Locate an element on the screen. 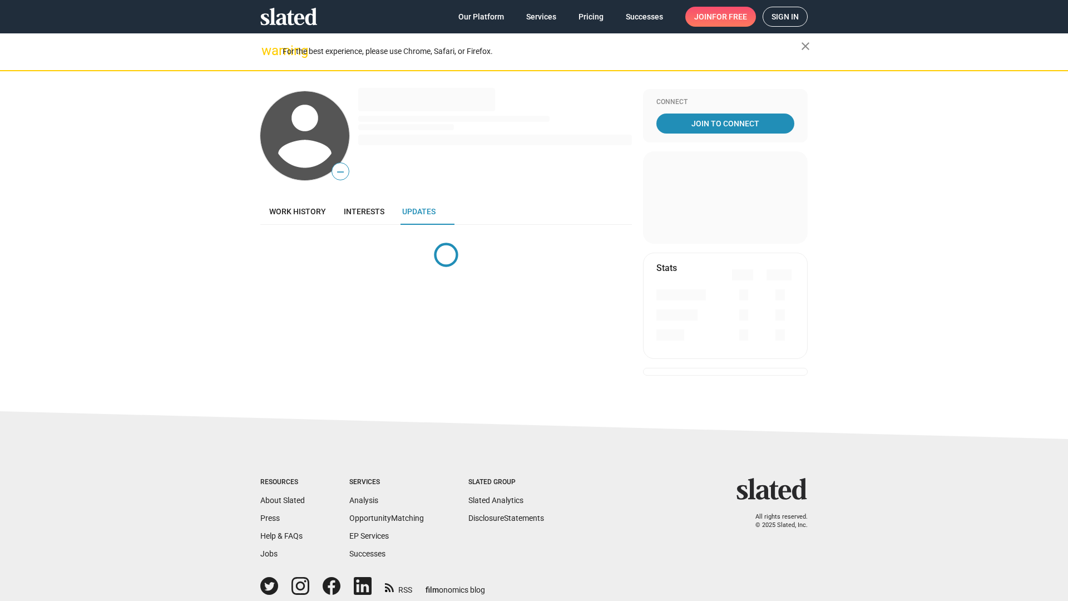  a: Updates is located at coordinates (419, 211).